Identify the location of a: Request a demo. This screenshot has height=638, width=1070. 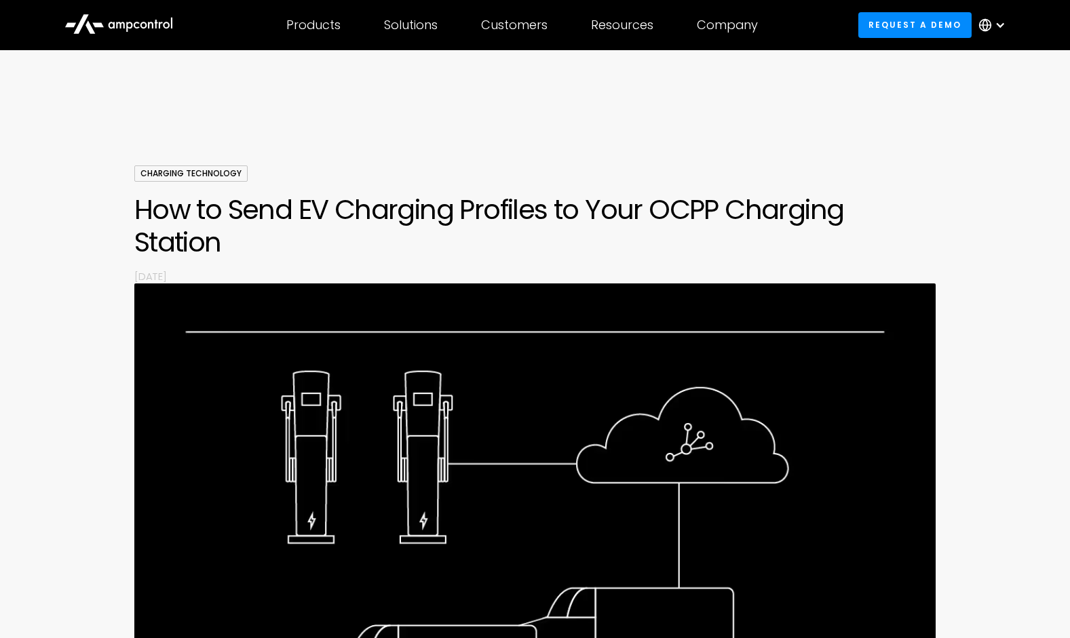
(915, 24).